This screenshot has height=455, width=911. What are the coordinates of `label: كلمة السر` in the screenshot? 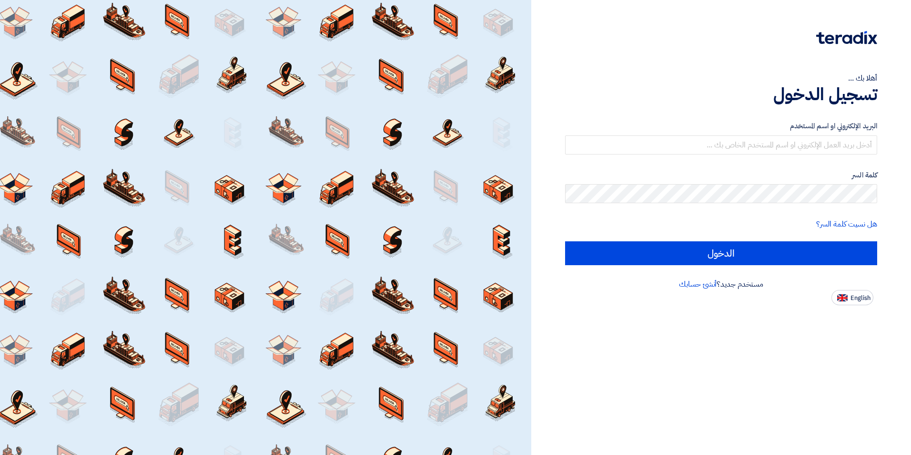 It's located at (721, 175).